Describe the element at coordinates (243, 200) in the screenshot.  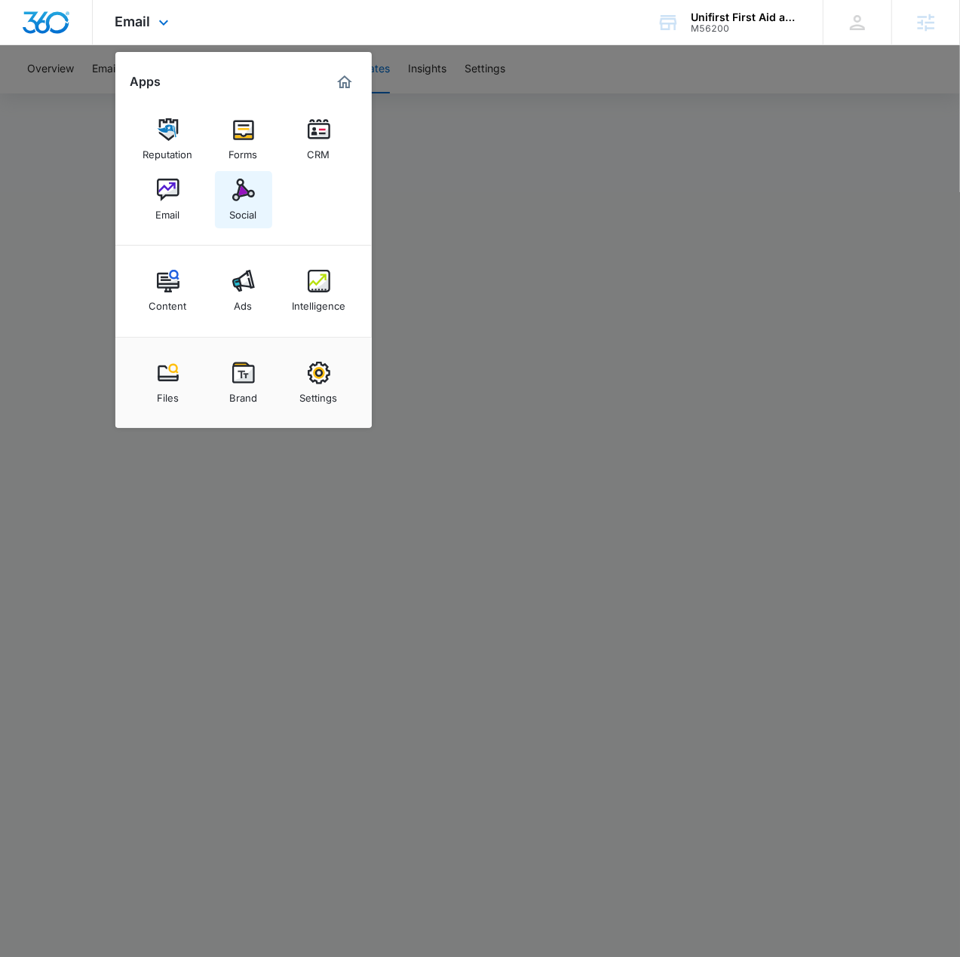
I see `a: Social` at that location.